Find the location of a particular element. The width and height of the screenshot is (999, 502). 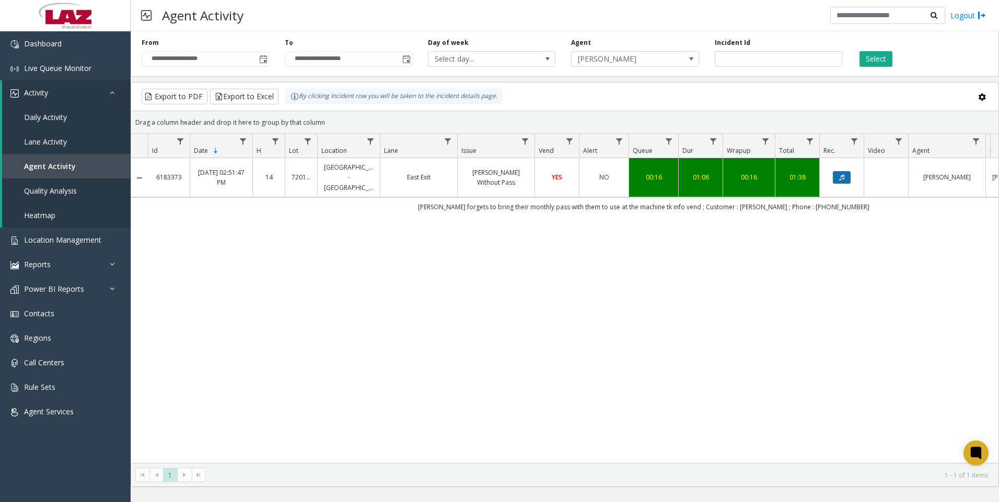

a: East Exit is located at coordinates (418, 177).